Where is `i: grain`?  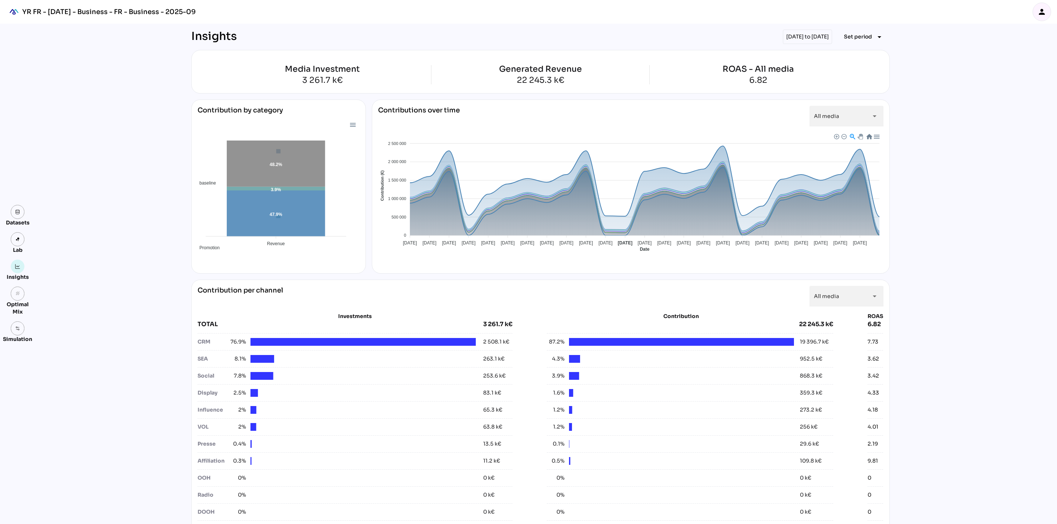 i: grain is located at coordinates (18, 294).